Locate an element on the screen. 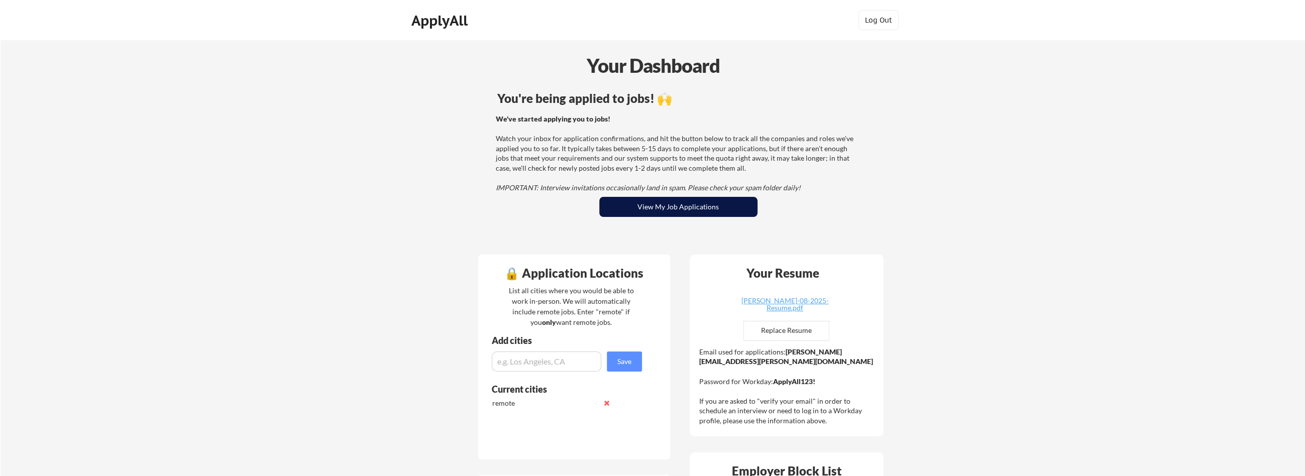 The height and width of the screenshot is (476, 1305). div: ApplyAll is located at coordinates (441, 21).